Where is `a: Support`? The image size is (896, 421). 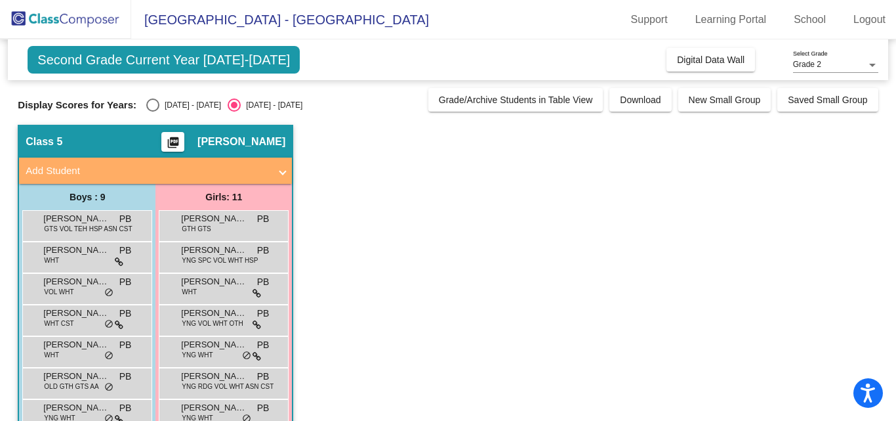
a: Support is located at coordinates (650, 20).